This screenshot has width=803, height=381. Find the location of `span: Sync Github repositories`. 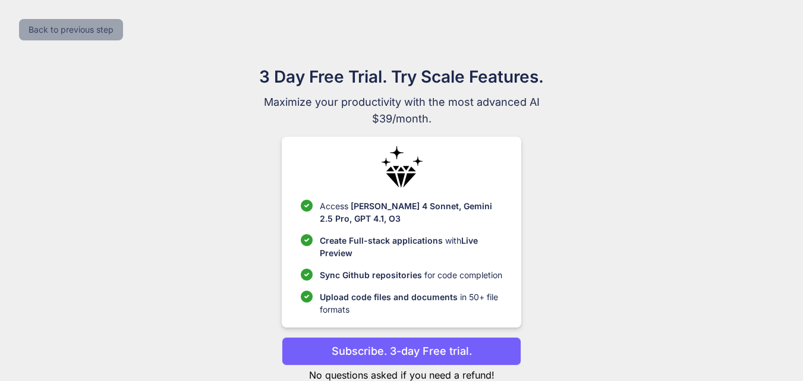

span: Sync Github repositories is located at coordinates (371, 275).